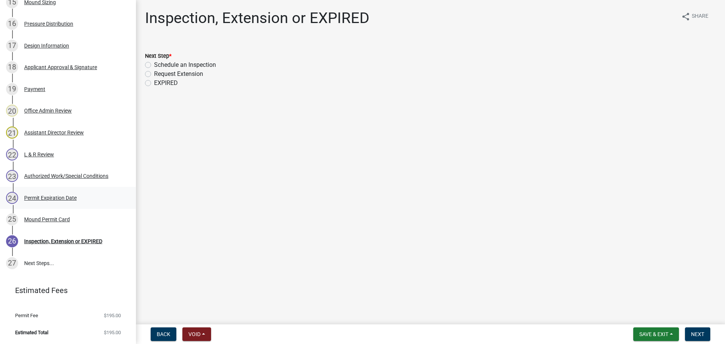 The height and width of the screenshot is (344, 725). I want to click on div: 27, so click(12, 263).